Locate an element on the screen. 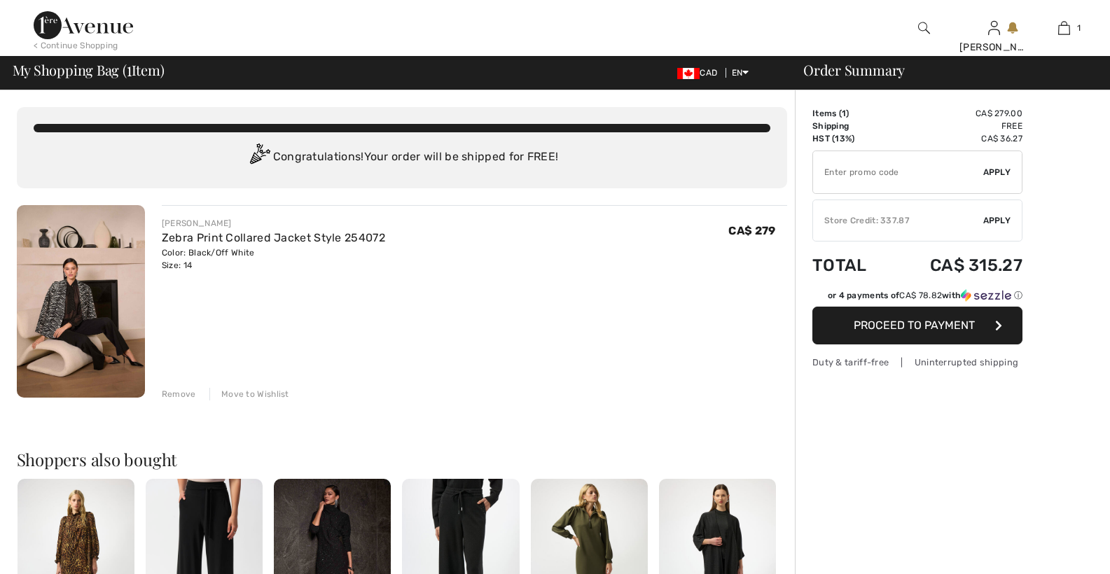 The height and width of the screenshot is (574, 1110). img: search the website is located at coordinates (924, 28).